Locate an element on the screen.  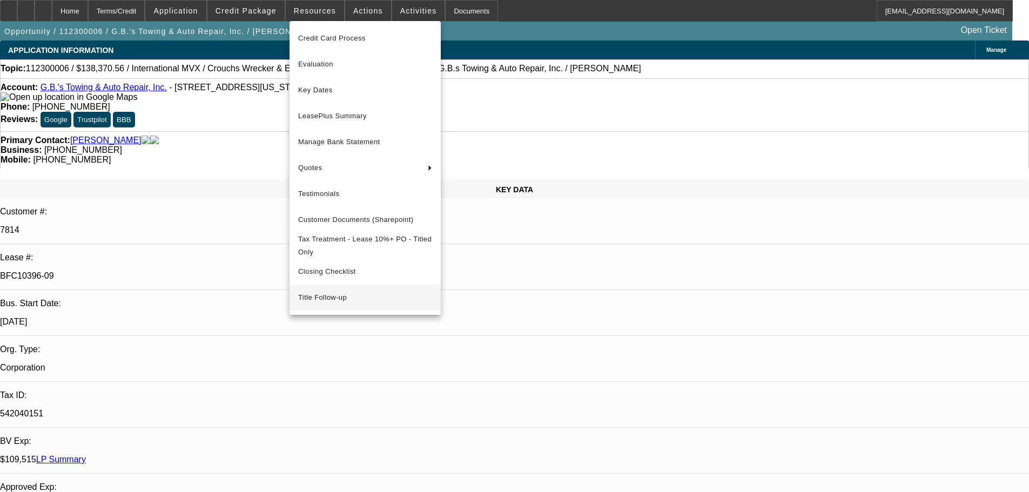
span: Evaluation is located at coordinates (365, 64).